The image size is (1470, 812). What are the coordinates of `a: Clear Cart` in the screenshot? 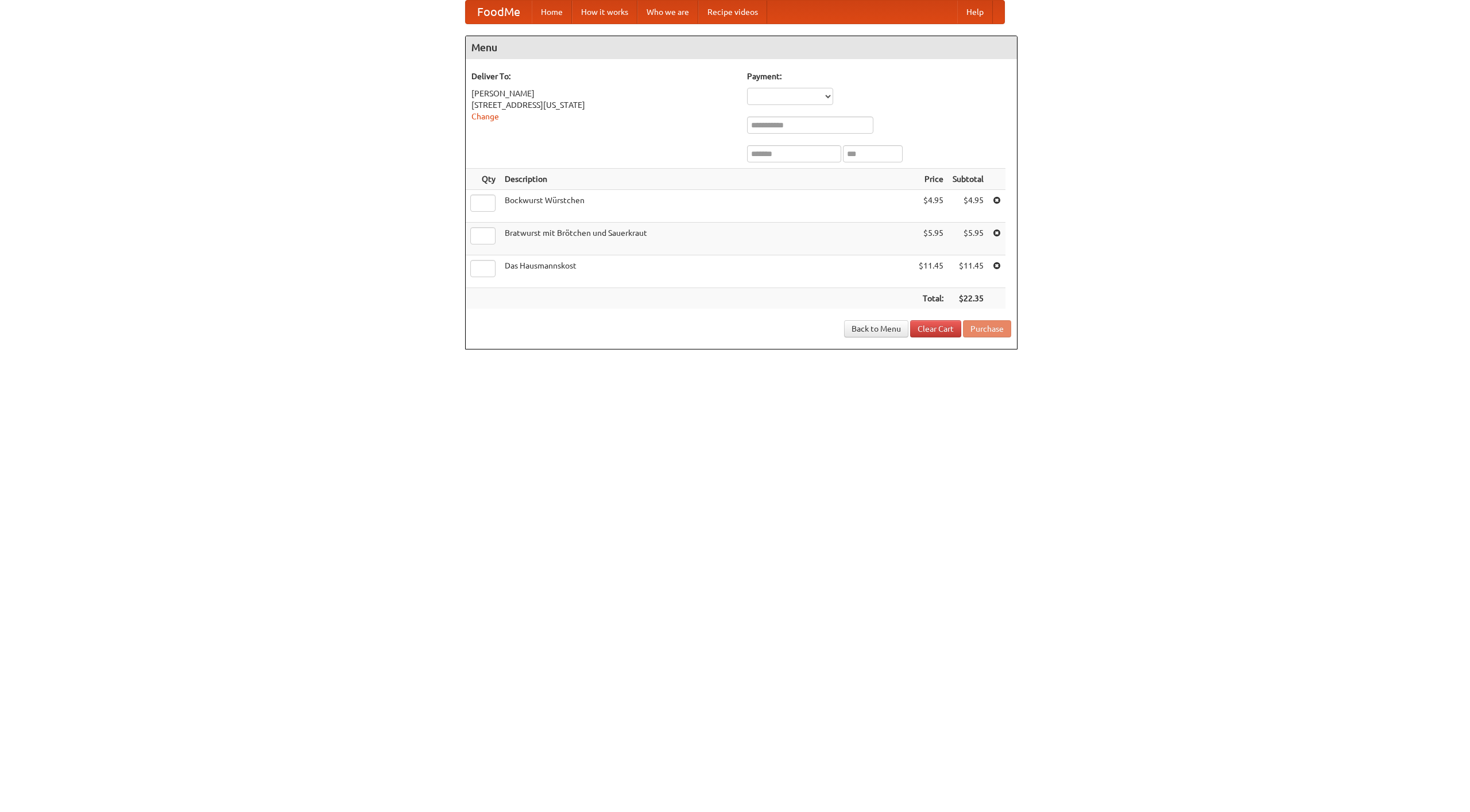 It's located at (936, 329).